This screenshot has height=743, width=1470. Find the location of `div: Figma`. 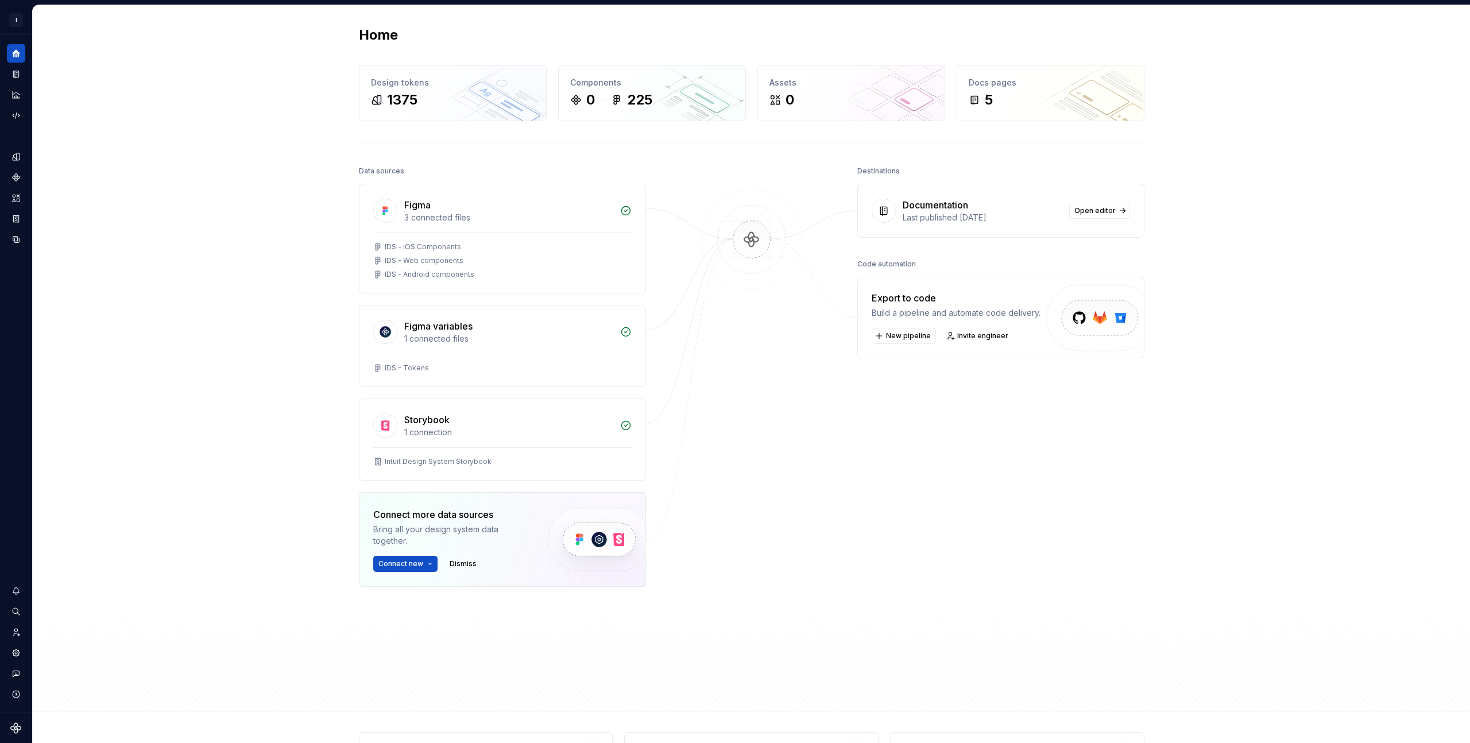

div: Figma is located at coordinates (418, 205).